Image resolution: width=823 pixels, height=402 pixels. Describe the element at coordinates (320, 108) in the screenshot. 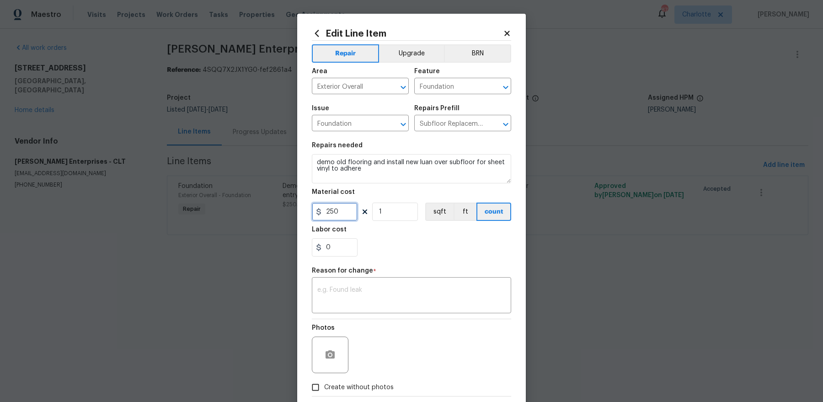

I see `h5: Issue` at that location.